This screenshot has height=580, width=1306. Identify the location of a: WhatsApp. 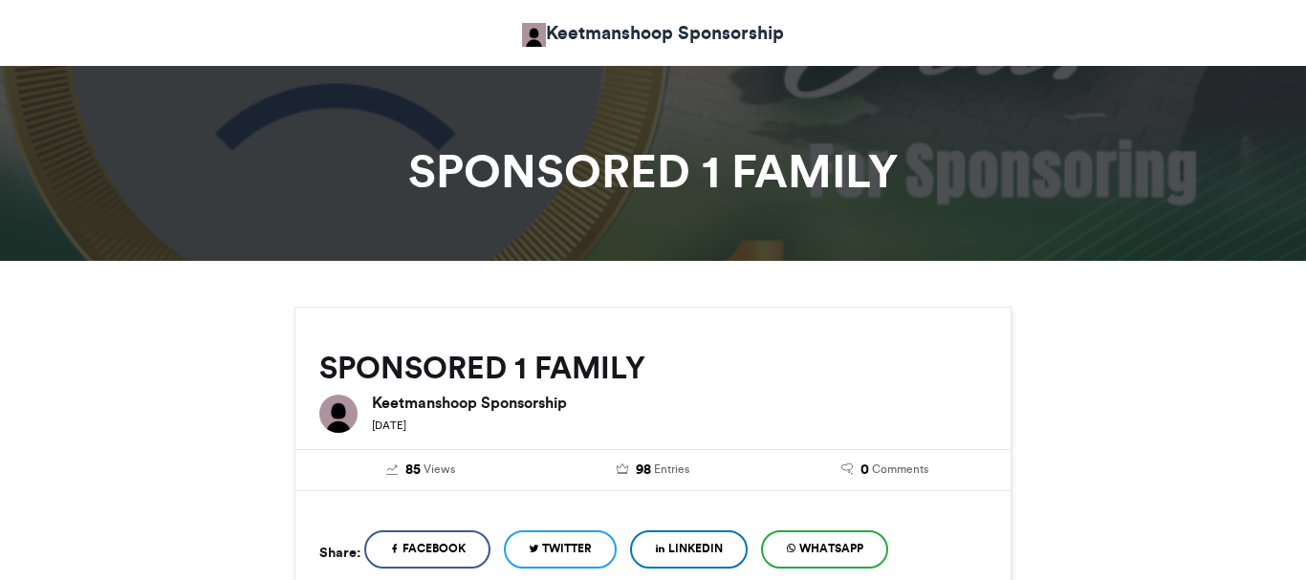
(824, 550).